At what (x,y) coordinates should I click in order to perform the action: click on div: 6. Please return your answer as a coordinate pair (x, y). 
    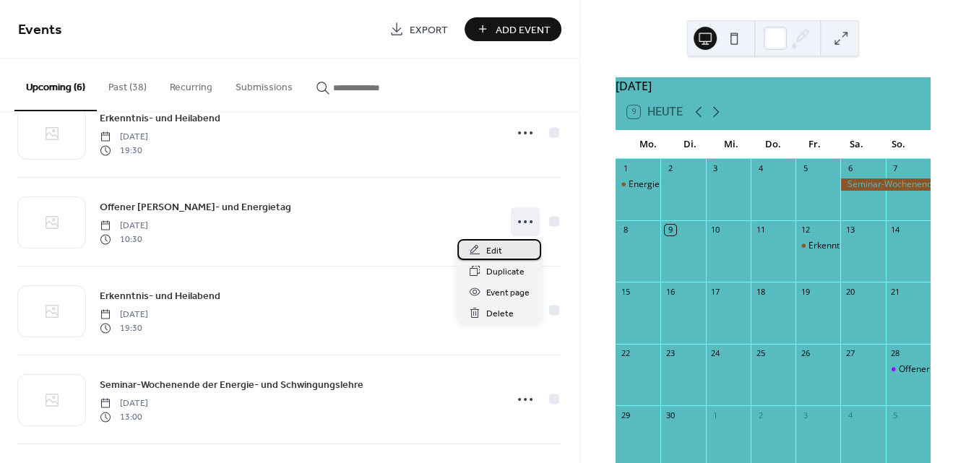
    Looking at the image, I should click on (849, 168).